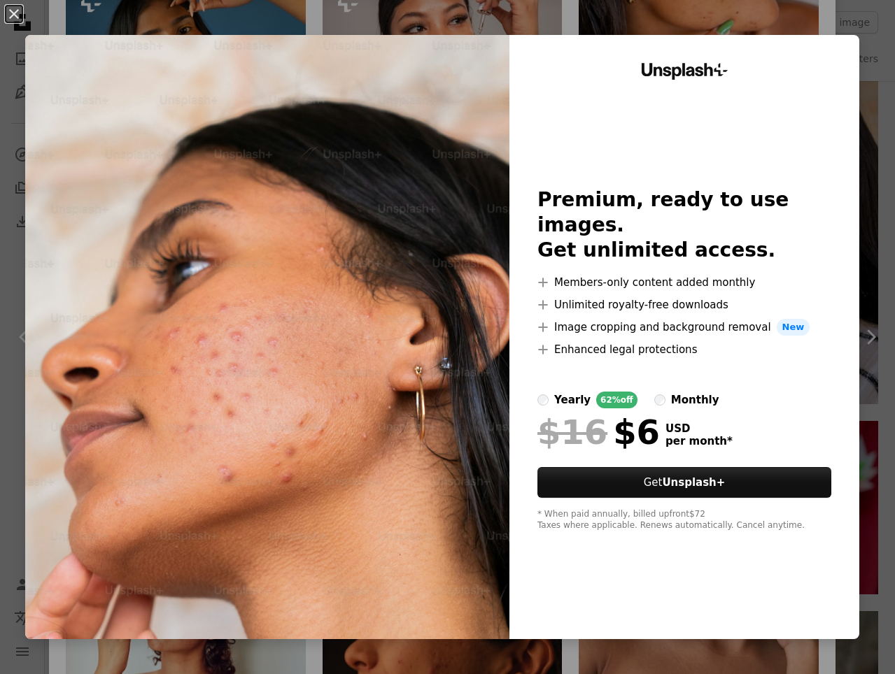 The height and width of the screenshot is (674, 895). I want to click on strong: Unsplash+, so click(693, 483).